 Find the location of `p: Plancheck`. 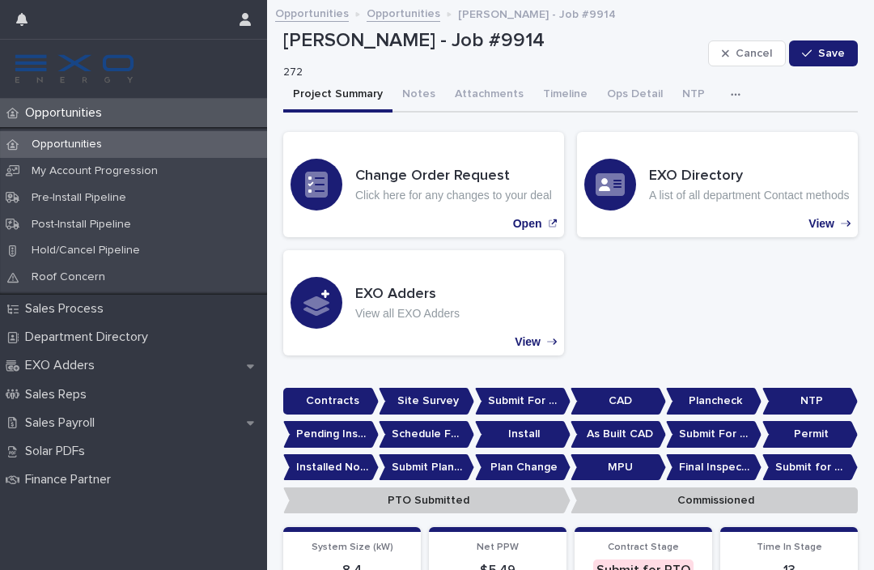

p: Plancheck is located at coordinates (714, 401).